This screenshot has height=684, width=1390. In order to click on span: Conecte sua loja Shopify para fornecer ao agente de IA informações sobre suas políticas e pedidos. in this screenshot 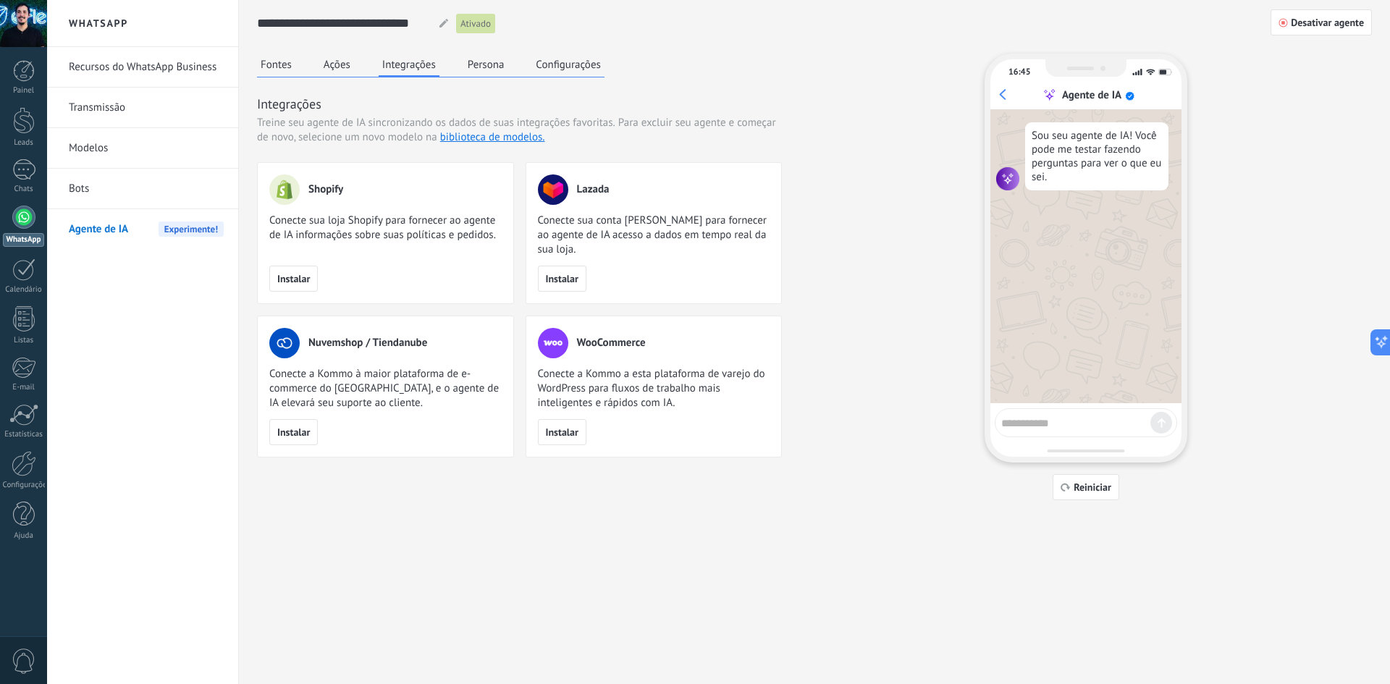, I will do `click(385, 228)`.